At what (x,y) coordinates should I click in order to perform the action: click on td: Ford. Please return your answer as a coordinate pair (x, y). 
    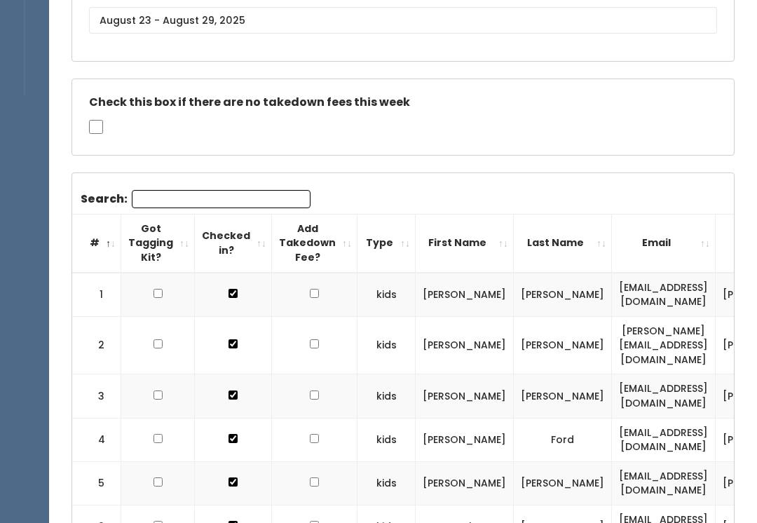
    Looking at the image, I should click on (563, 439).